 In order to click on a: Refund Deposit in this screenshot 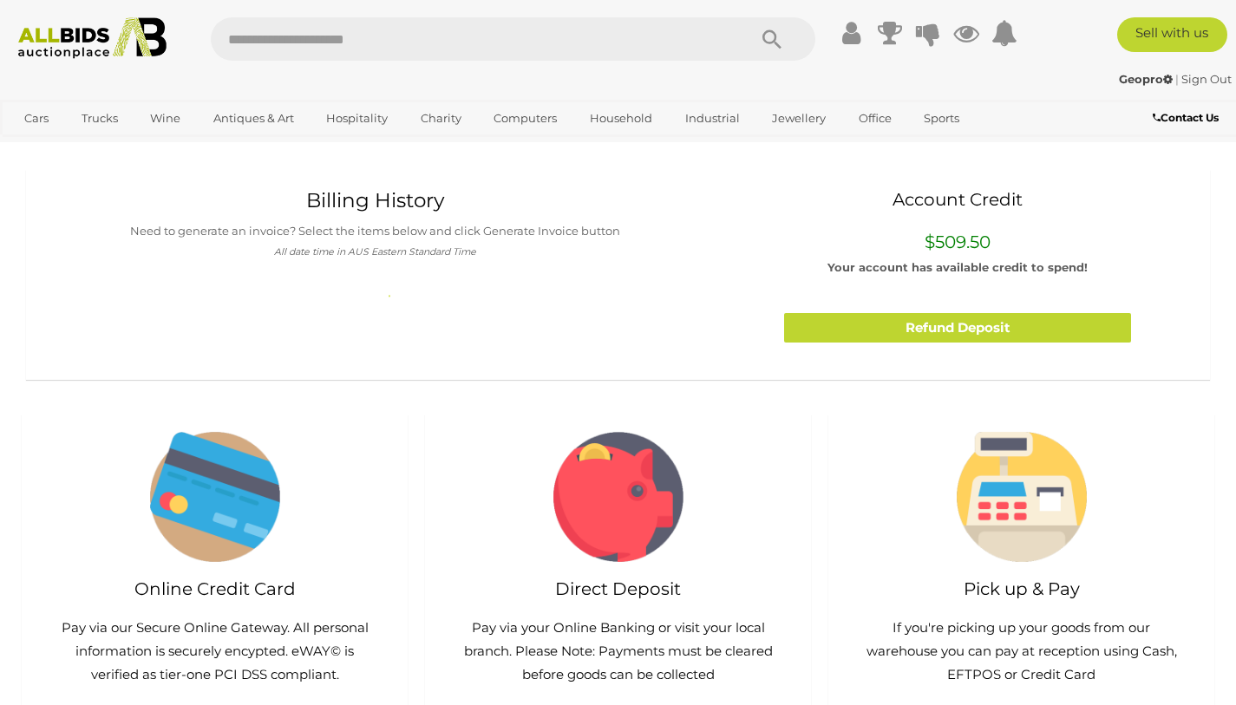, I will do `click(958, 328)`.